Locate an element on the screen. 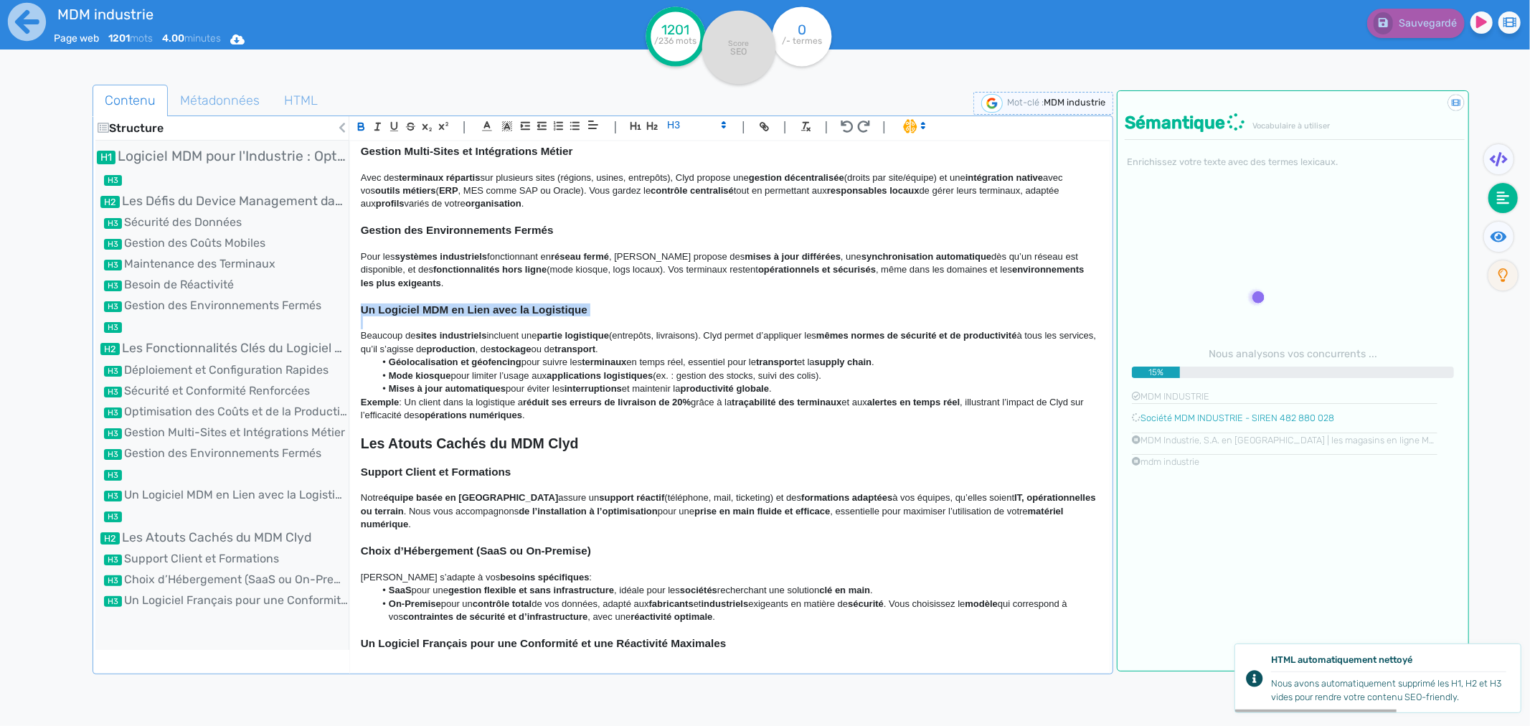 The image size is (1530, 726). li: Gestion des Coûts Mobiles is located at coordinates (222, 243).